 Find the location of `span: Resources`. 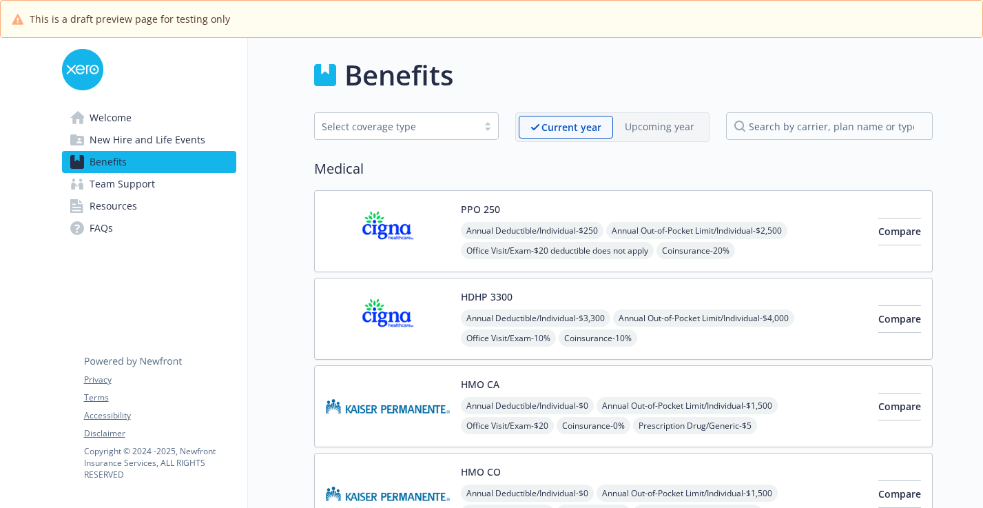

span: Resources is located at coordinates (113, 206).